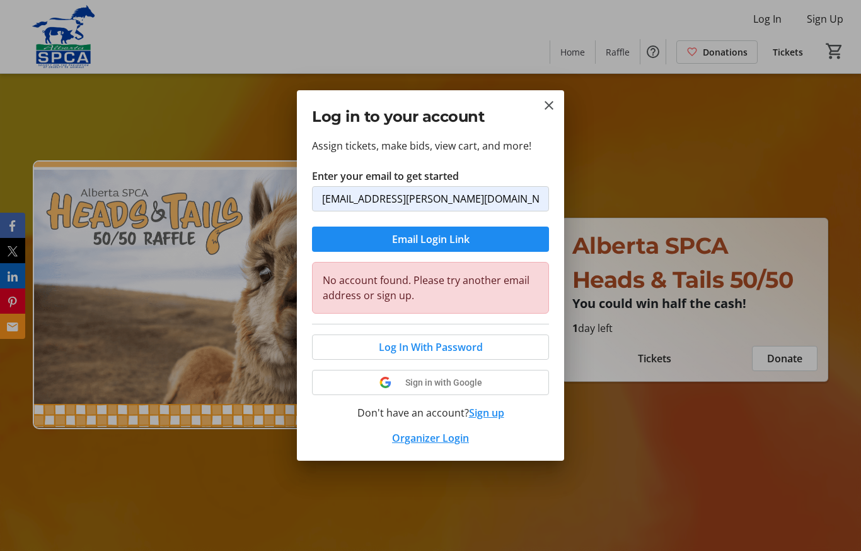 The image size is (861, 551). Describe the element at coordinates (487, 412) in the screenshot. I see `button: Sign up` at that location.